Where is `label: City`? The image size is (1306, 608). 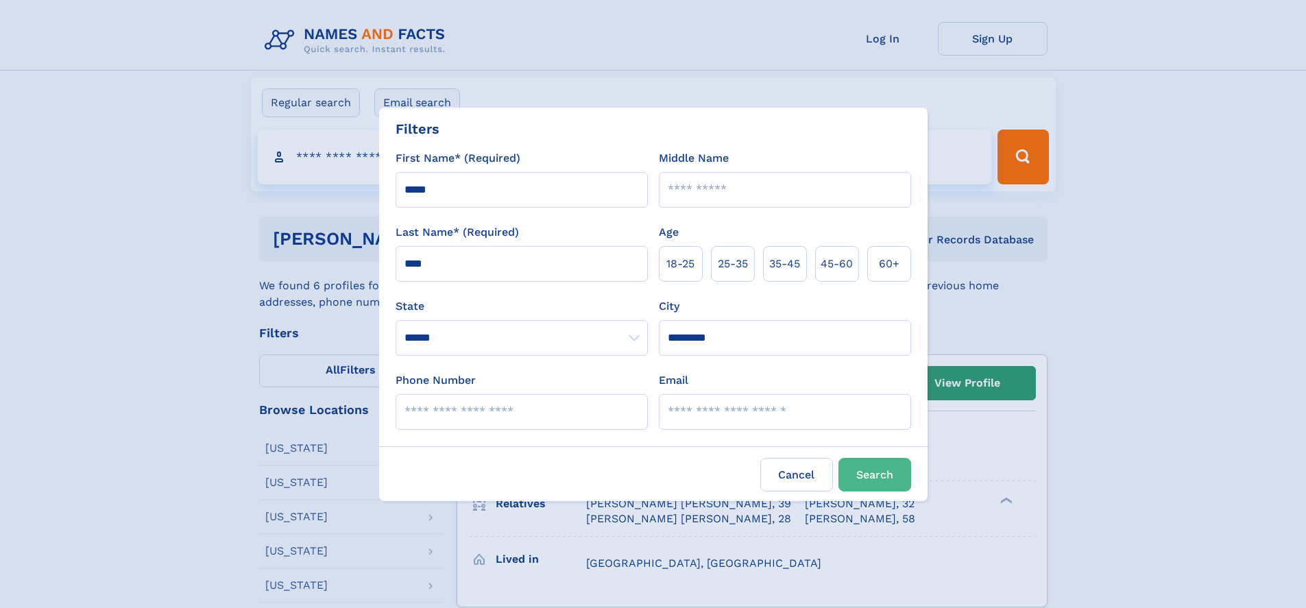
label: City is located at coordinates (669, 306).